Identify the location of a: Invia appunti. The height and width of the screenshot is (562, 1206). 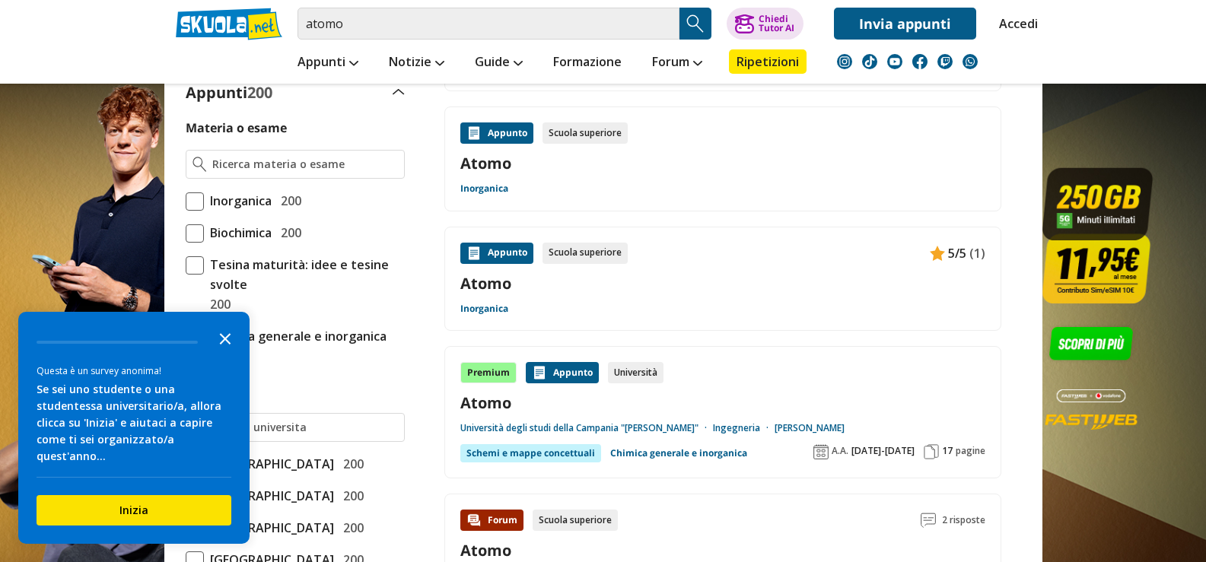
(905, 24).